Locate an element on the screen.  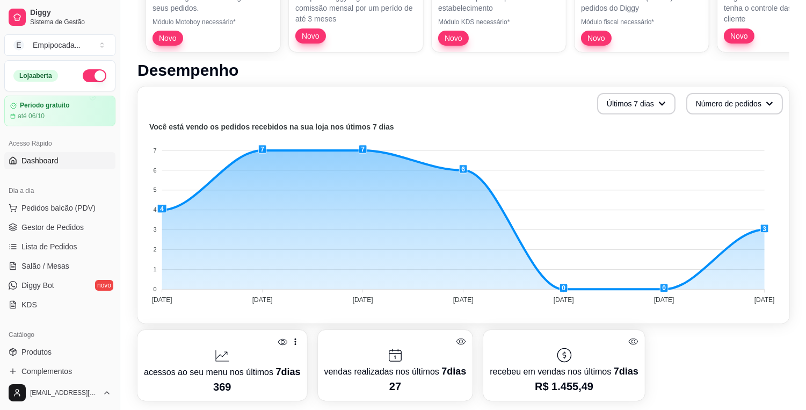
span: Complementos is located at coordinates (47, 371).